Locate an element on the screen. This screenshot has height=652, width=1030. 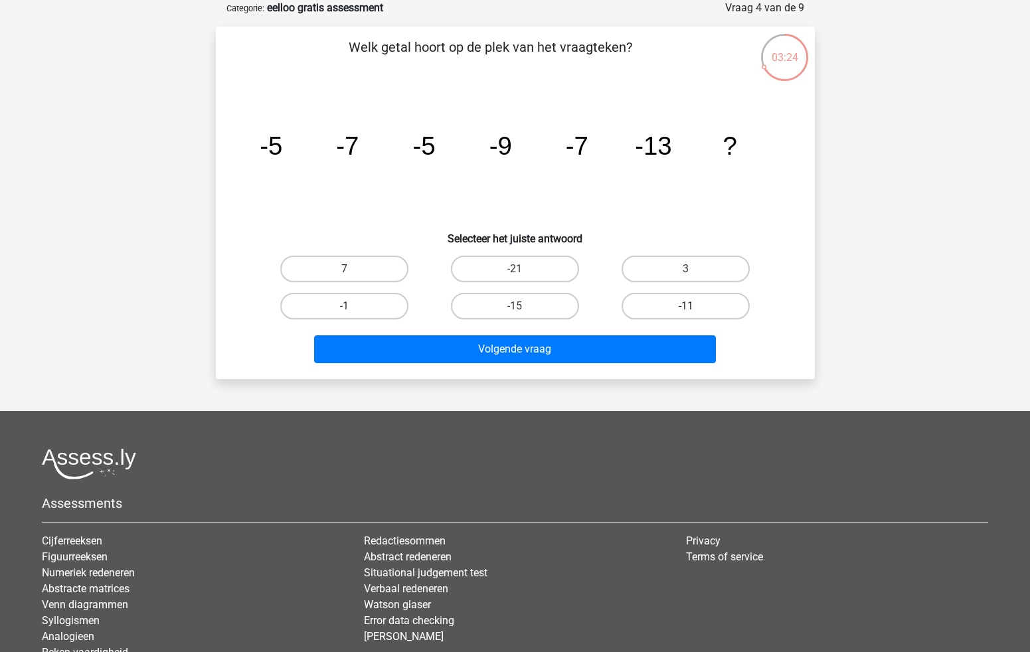
a: Figuurreeksen is located at coordinates (74, 557).